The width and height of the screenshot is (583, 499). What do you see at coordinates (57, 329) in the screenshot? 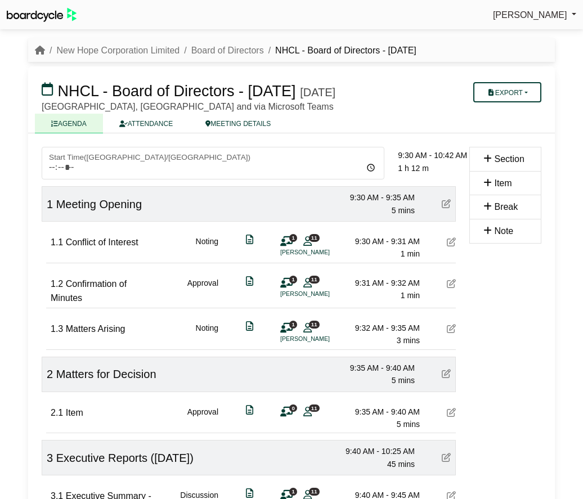
I see `span: 1.3` at bounding box center [57, 329].